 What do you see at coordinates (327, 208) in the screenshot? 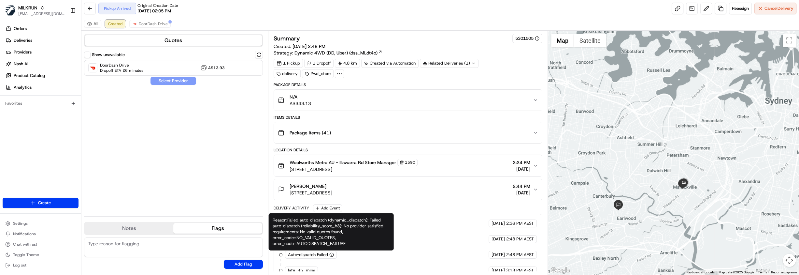
I see `button: Add Event` at bounding box center [327, 208].